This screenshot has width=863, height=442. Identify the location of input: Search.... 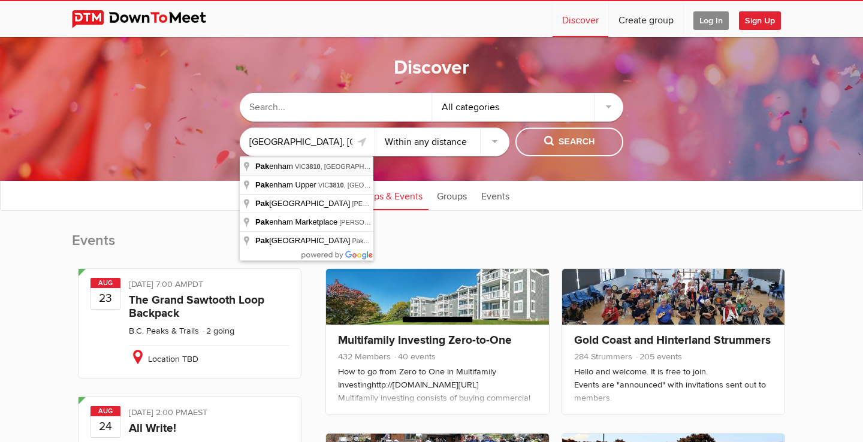
(336, 107).